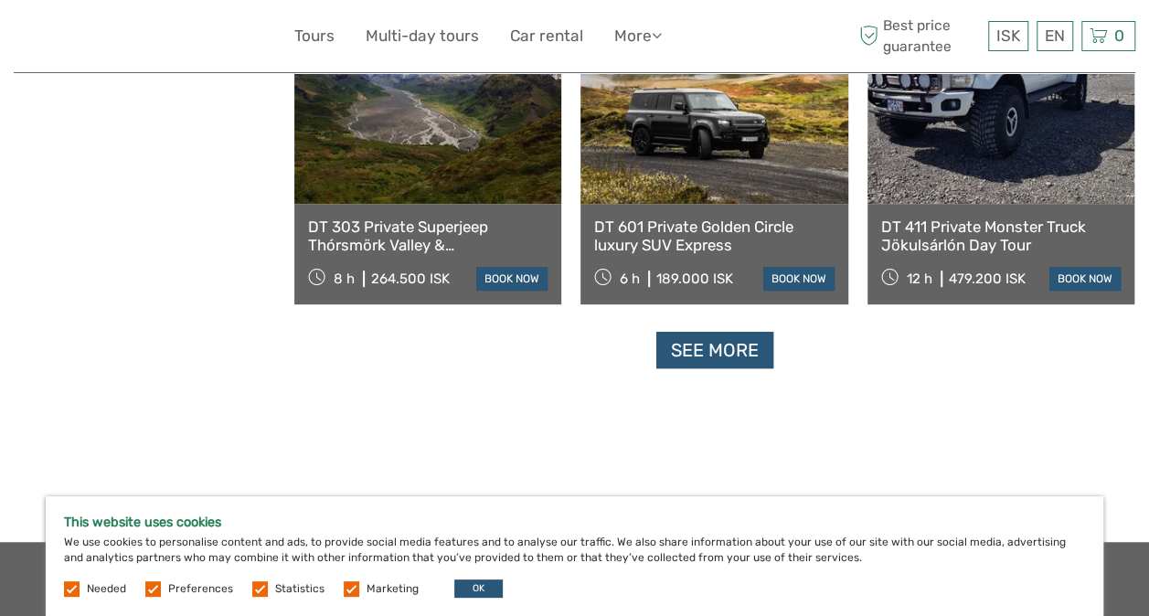 The image size is (1149, 616). What do you see at coordinates (428, 236) in the screenshot?
I see `a: DT 303 Private Superjeep Thórsmörk Valley & Eyjafjallajökull` at bounding box center [428, 236].